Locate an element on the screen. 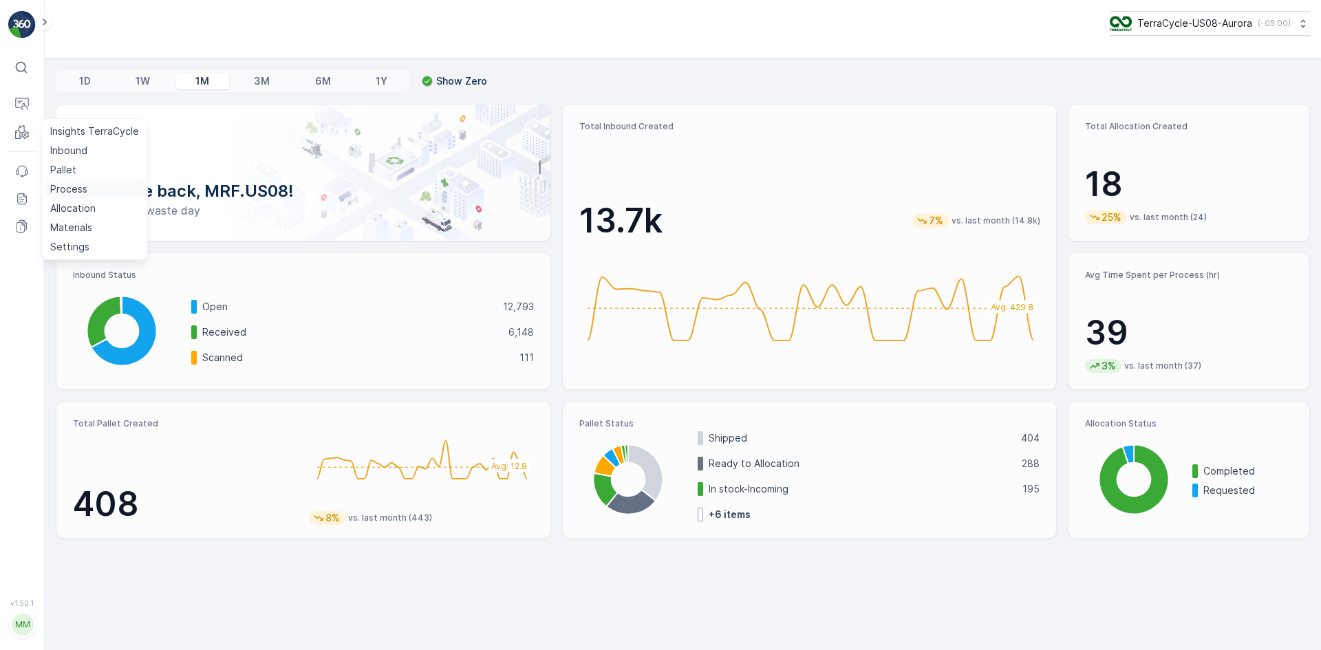 The image size is (1321, 650). p: 1W is located at coordinates (142, 81).